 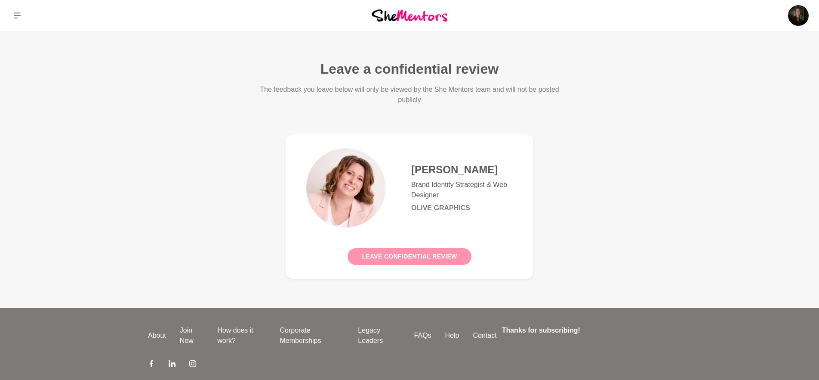 I want to click on a: Help, so click(x=452, y=335).